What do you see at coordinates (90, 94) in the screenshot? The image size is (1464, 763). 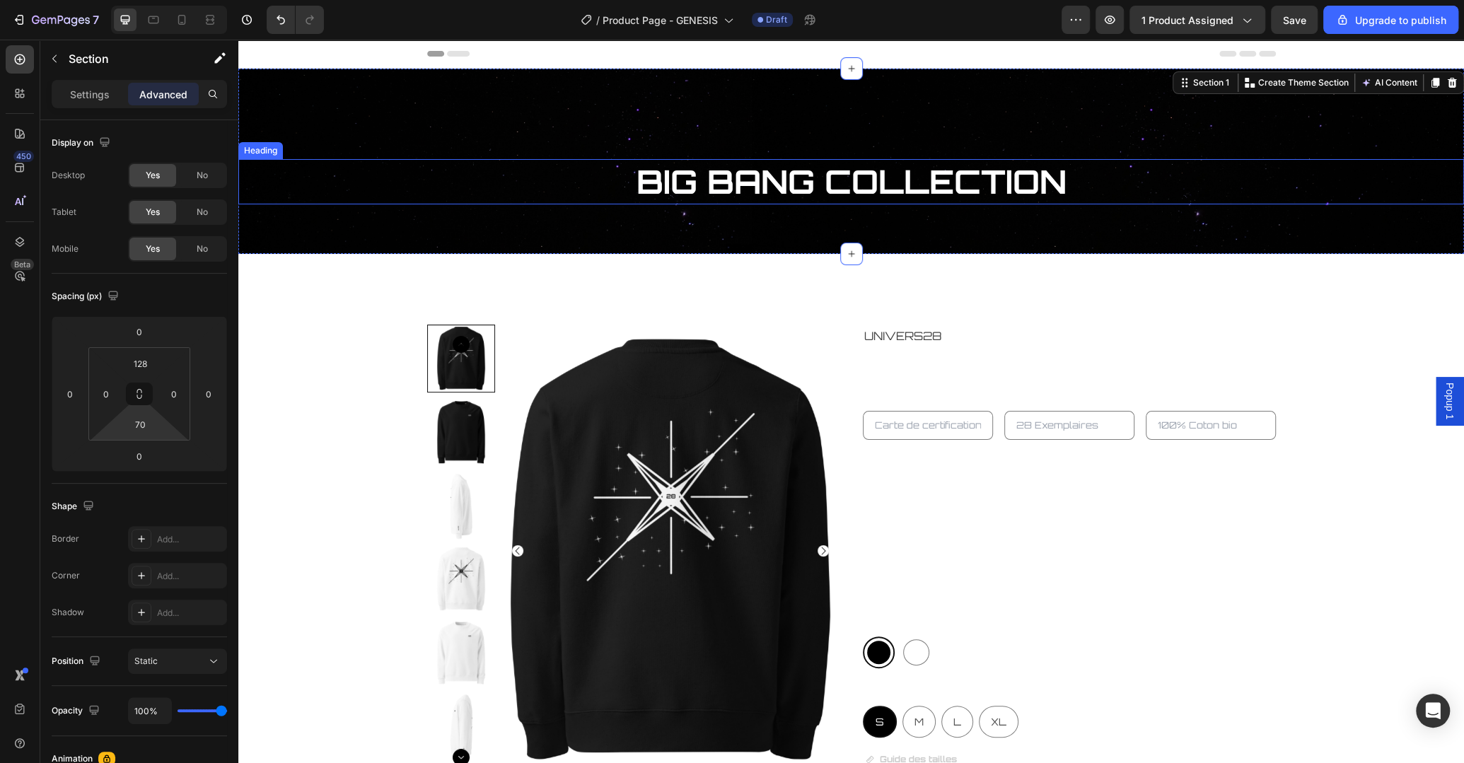 I see `p: Settings` at bounding box center [90, 94].